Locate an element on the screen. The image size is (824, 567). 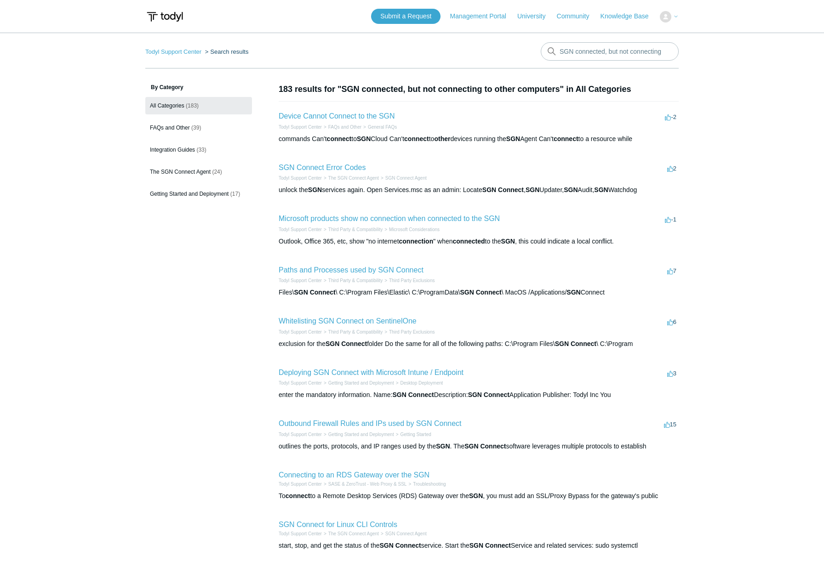
li: Troubleshooting is located at coordinates (426, 484).